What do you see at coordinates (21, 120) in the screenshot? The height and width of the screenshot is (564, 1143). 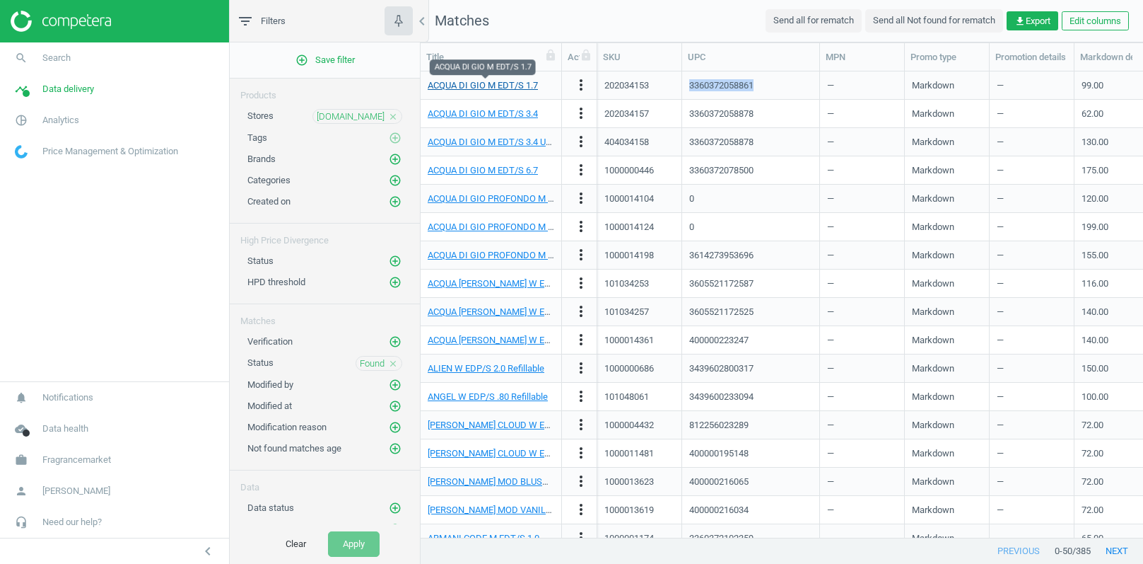 I see `i: pie_chart_outlined` at bounding box center [21, 120].